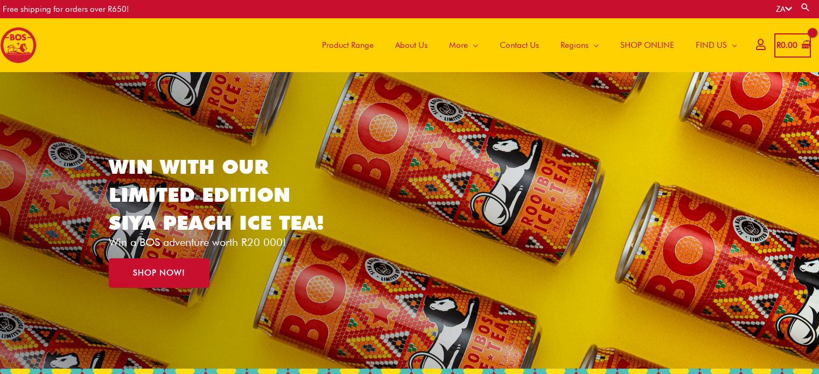  I want to click on nav: Site Navigation, so click(526, 45).